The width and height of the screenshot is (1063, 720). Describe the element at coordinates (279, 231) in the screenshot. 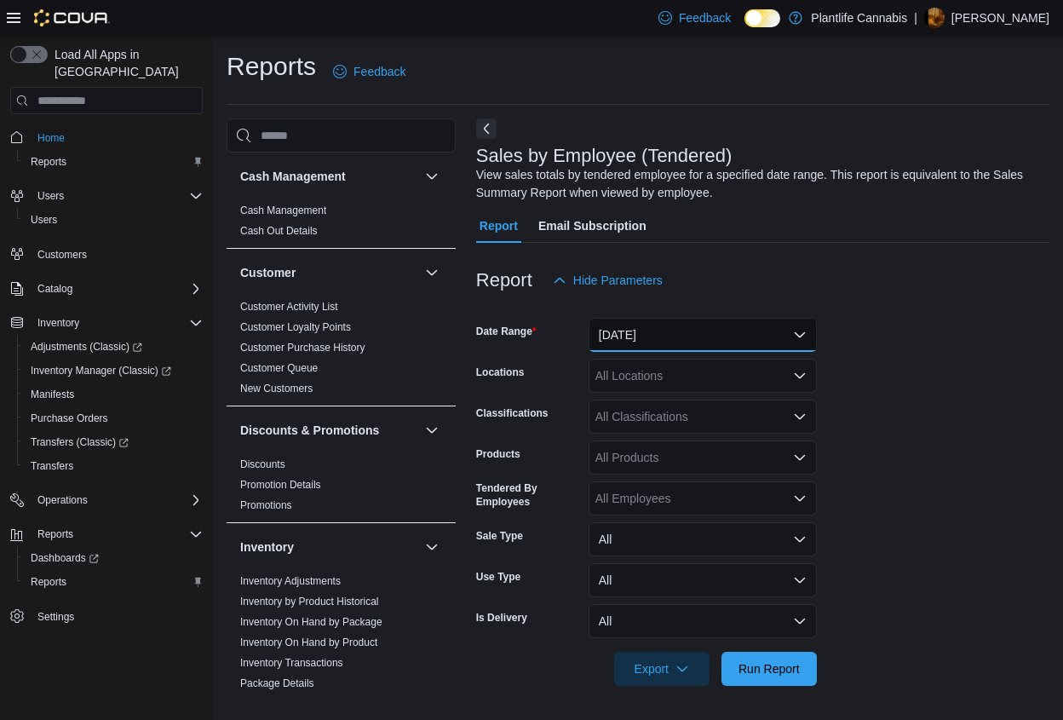

I see `a: Cash Out Details` at that location.